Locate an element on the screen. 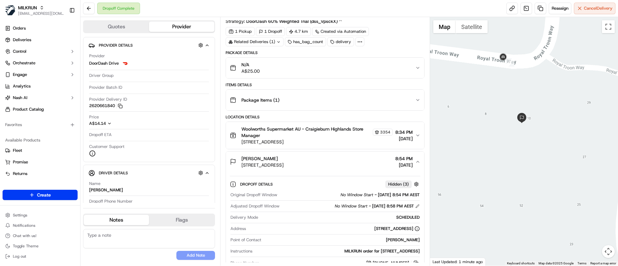 The width and height of the screenshot is (618, 266). span: Notifications is located at coordinates (24, 226).